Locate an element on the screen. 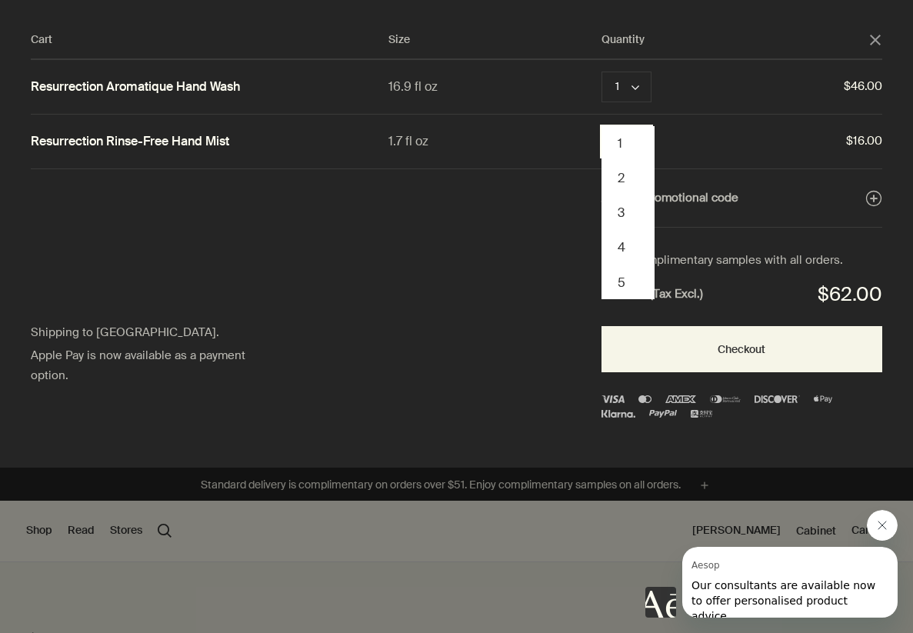  img: Mastercard Logo is located at coordinates (644, 399).